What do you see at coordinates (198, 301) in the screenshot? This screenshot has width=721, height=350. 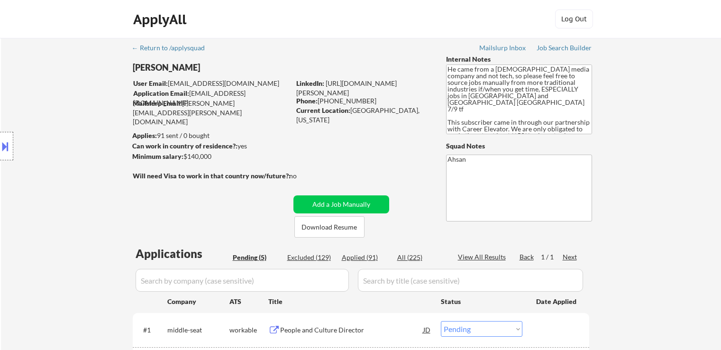 I see `div: Company` at bounding box center [198, 301].